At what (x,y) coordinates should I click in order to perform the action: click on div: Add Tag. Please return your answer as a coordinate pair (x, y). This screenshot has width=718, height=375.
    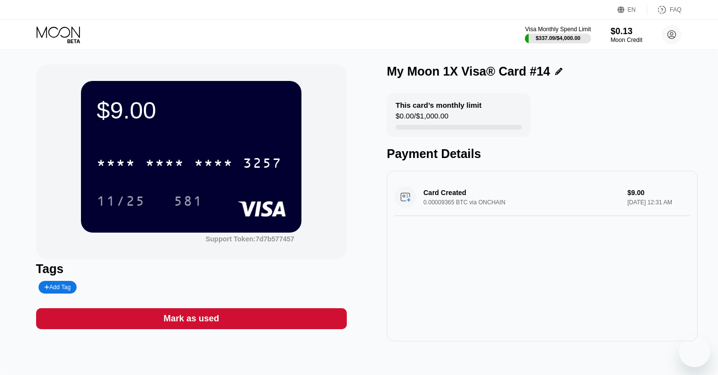
    Looking at the image, I should click on (58, 287).